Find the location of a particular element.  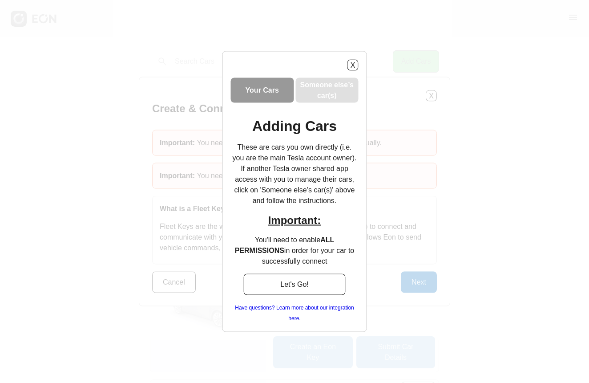

h2: Important: is located at coordinates (295, 220).